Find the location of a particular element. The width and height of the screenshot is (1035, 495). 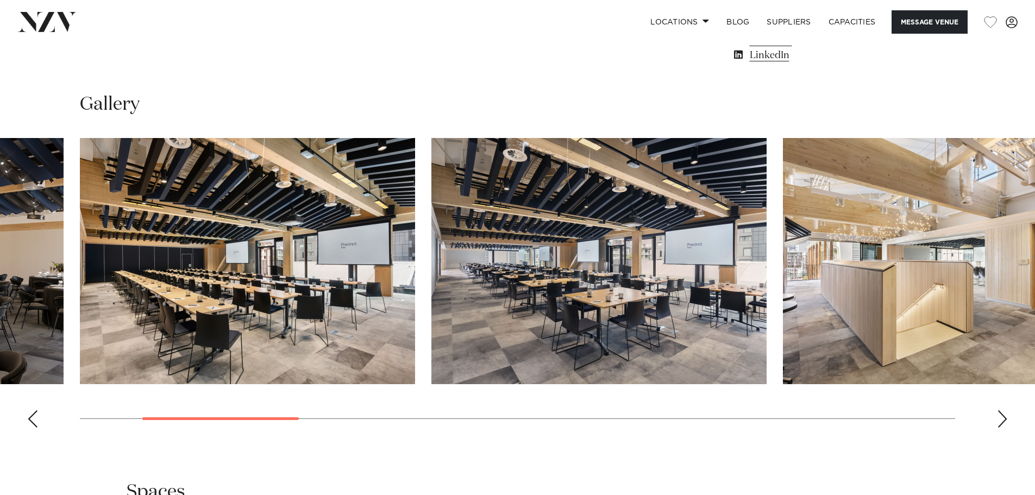

a: Capacities is located at coordinates (852, 22).